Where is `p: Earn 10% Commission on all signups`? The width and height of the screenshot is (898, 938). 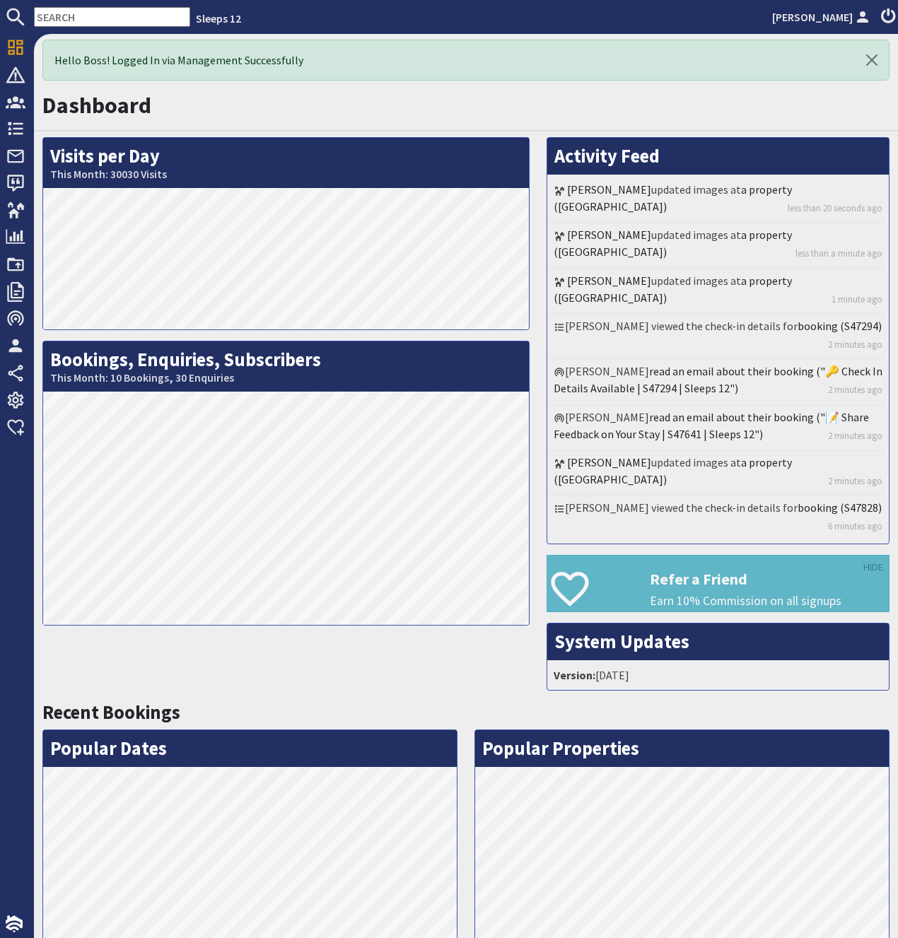
p: Earn 10% Commission on all signups is located at coordinates (769, 601).